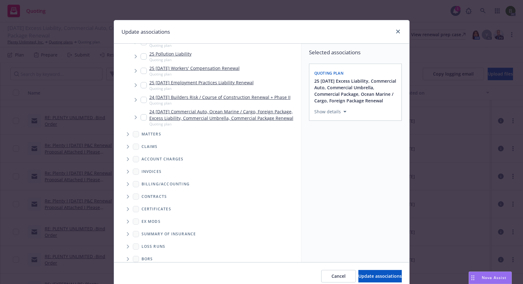 The width and height of the screenshot is (523, 284). What do you see at coordinates (151, 222) in the screenshot?
I see `span: Ex Mods` at bounding box center [151, 222].